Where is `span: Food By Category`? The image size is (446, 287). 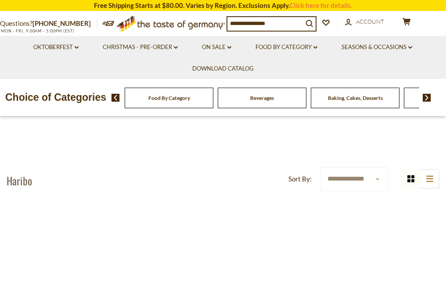 span: Food By Category is located at coordinates (169, 98).